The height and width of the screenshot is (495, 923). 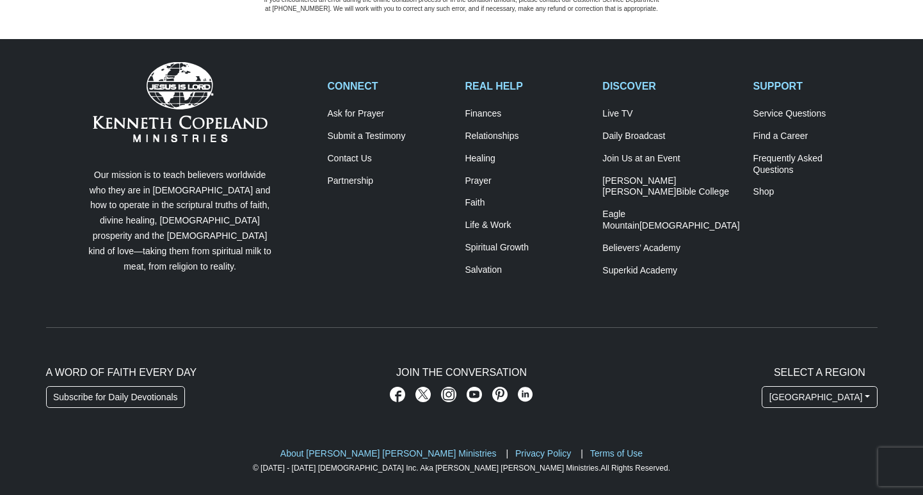 I want to click on h2: CONNECT, so click(x=390, y=86).